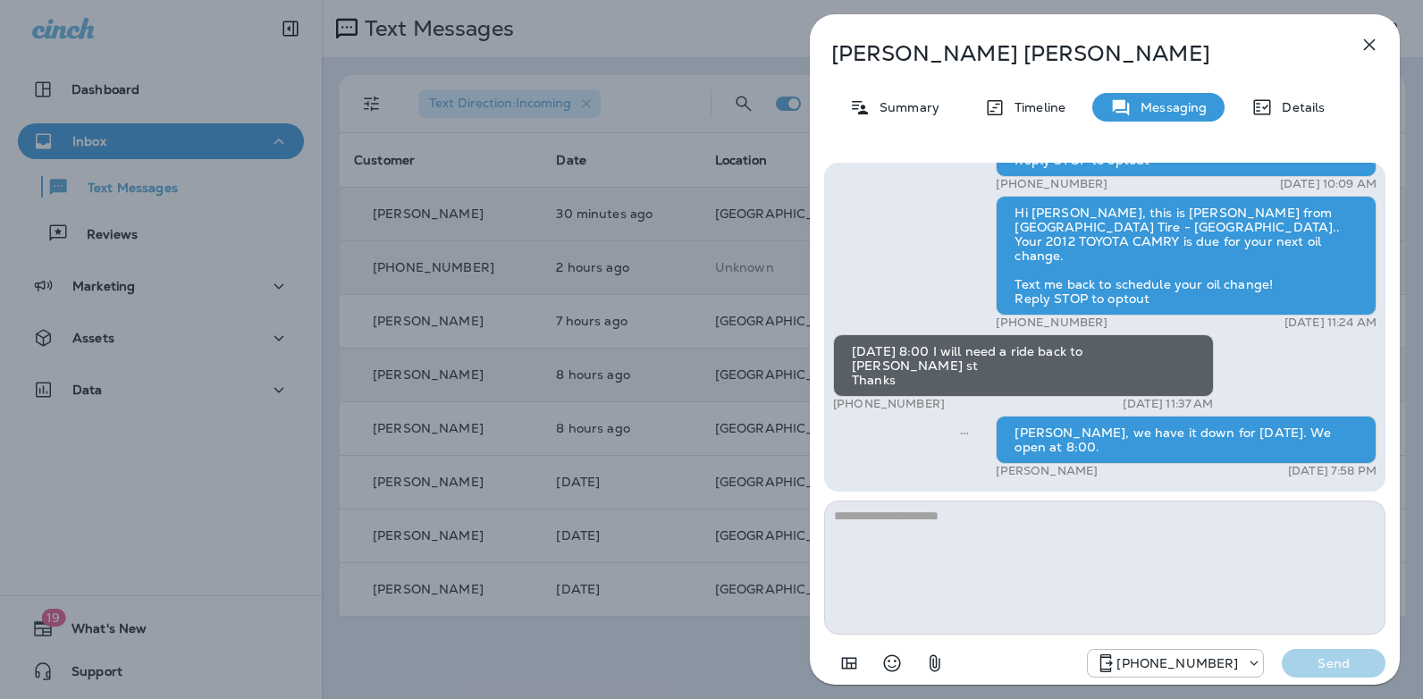 The height and width of the screenshot is (699, 1423). Describe the element at coordinates (964, 432) in the screenshot. I see `span: Sent` at that location.